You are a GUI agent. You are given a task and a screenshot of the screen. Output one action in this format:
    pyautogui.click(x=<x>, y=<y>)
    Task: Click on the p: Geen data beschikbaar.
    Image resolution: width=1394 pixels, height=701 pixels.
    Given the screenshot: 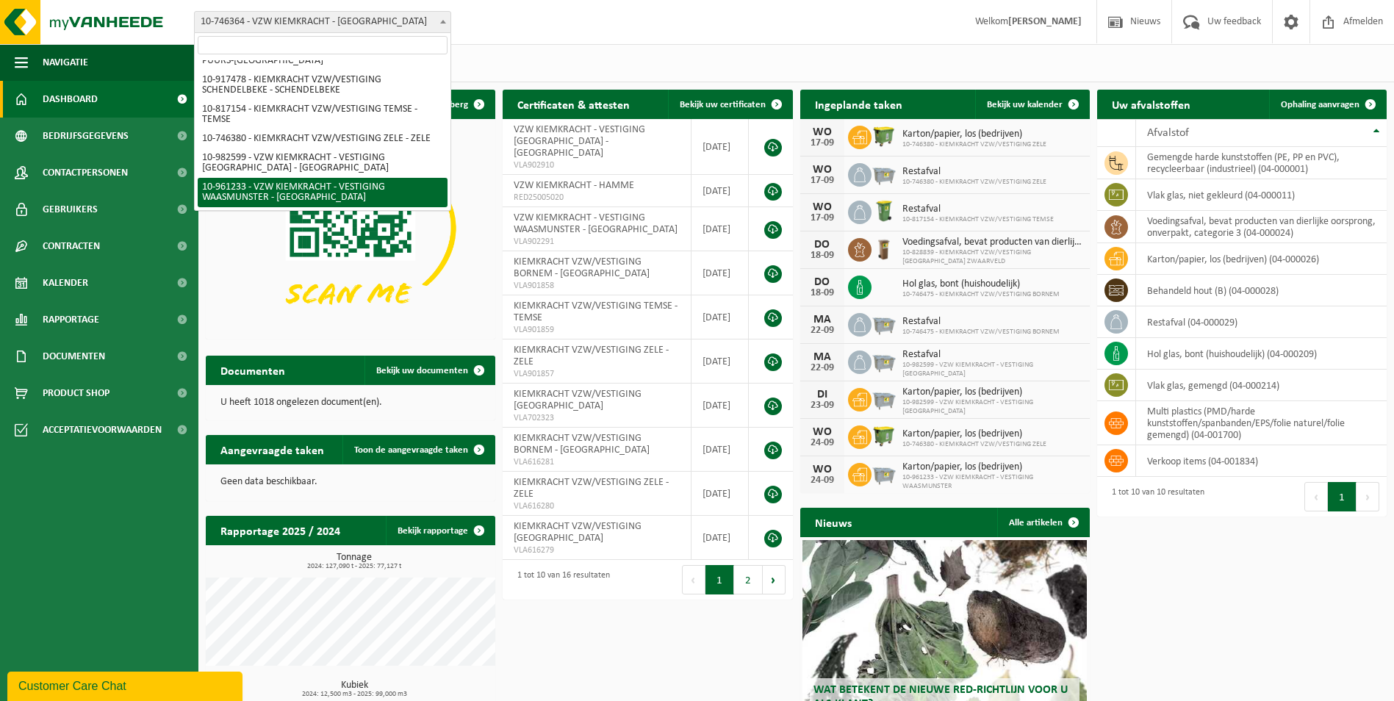 What is the action you would take?
    pyautogui.click(x=351, y=482)
    